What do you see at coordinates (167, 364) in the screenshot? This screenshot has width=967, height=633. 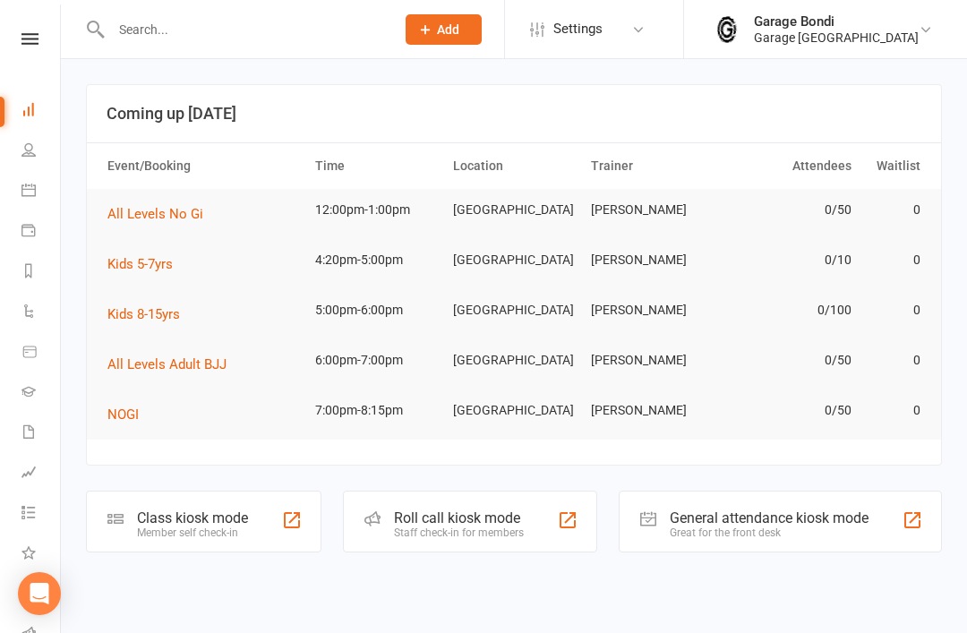 I see `span: All Levels Adult BJJ` at bounding box center [167, 364].